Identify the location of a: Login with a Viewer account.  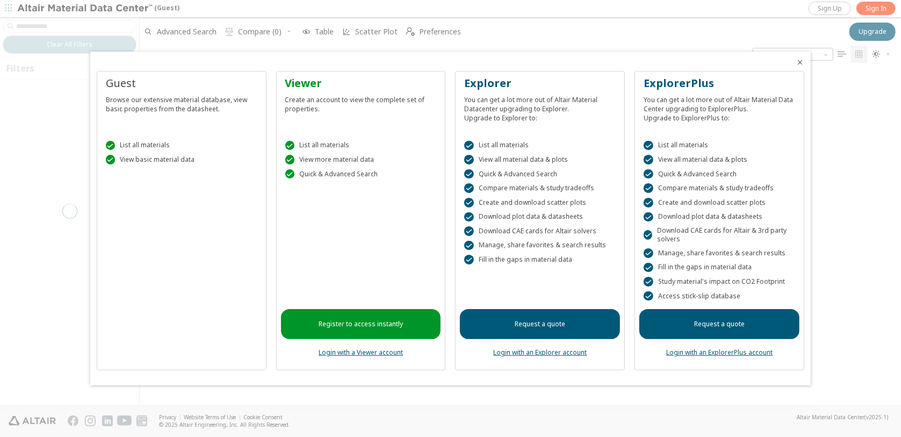
(361, 352).